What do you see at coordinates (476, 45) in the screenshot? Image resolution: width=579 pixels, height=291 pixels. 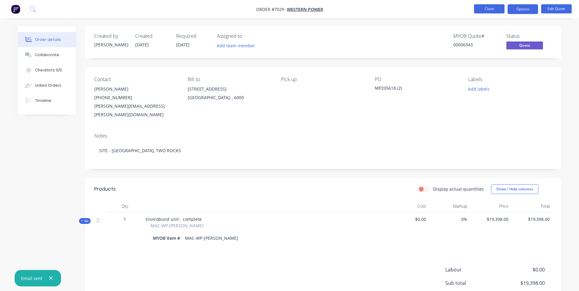 I see `div: 00006343` at bounding box center [476, 45].